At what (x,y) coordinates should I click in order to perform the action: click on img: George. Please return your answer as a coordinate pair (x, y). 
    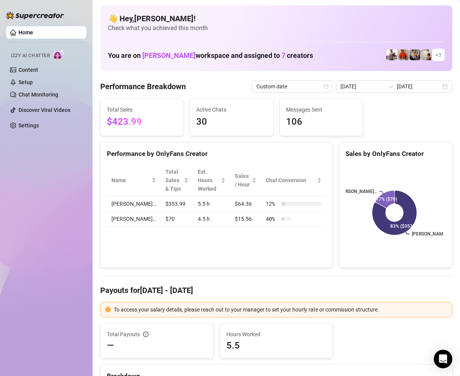
    Looking at the image, I should click on (415, 55).